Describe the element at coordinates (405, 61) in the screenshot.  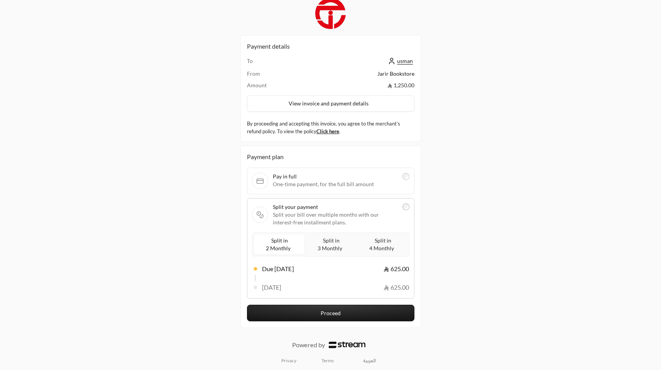
I see `span: usman` at that location.